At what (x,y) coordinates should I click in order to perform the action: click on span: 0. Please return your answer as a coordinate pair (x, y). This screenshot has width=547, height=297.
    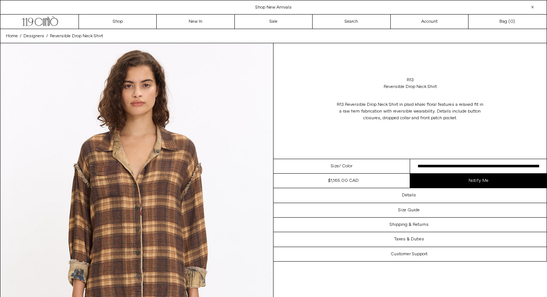
    Looking at the image, I should click on (512, 22).